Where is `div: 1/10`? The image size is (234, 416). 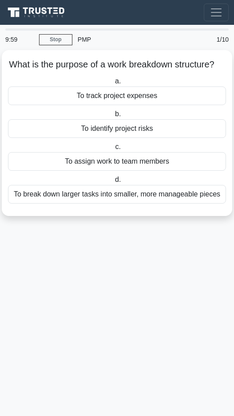
div: 1/10 is located at coordinates (214, 39).